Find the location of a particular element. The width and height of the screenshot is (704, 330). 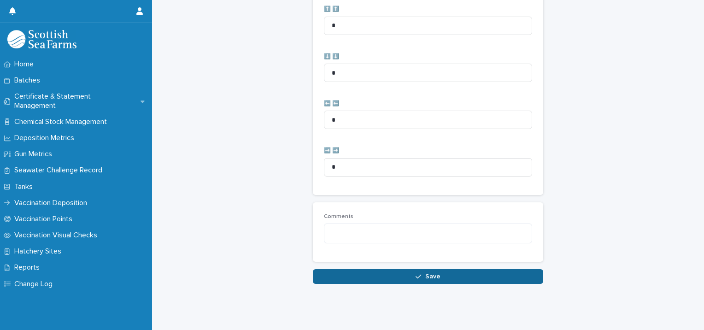

p: Vaccination Visual Checks is located at coordinates (58, 235).